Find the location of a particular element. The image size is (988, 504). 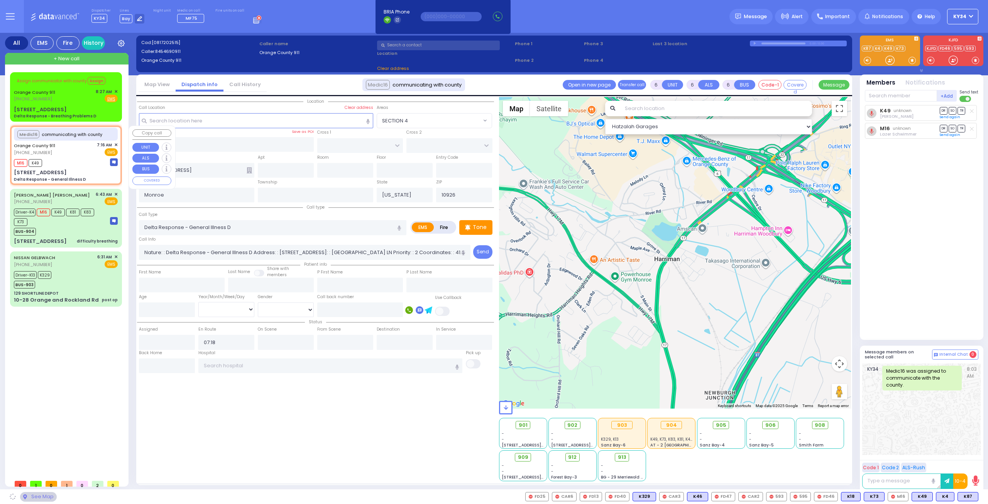

label: Assigned is located at coordinates (148, 329).